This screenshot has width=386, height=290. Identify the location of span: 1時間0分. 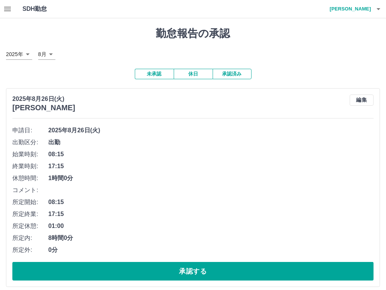
(211, 178).